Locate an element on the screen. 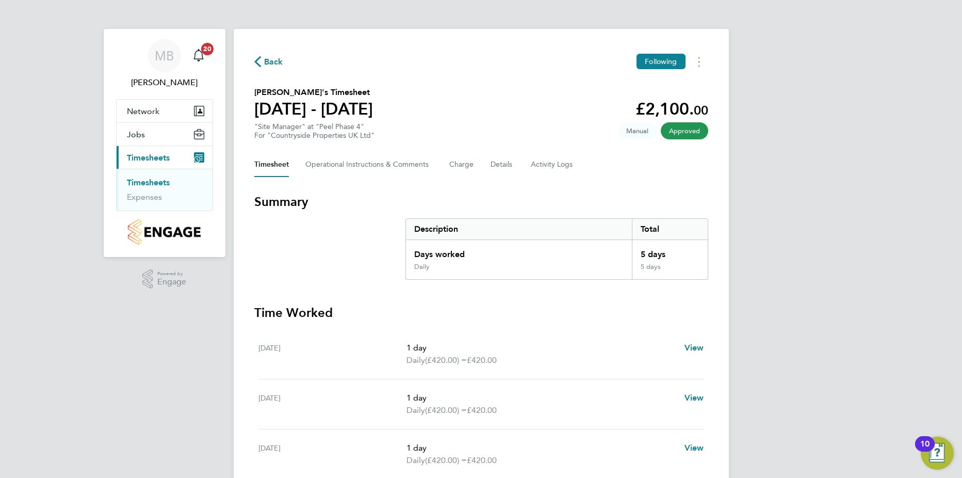  span: Back is located at coordinates (273, 62).